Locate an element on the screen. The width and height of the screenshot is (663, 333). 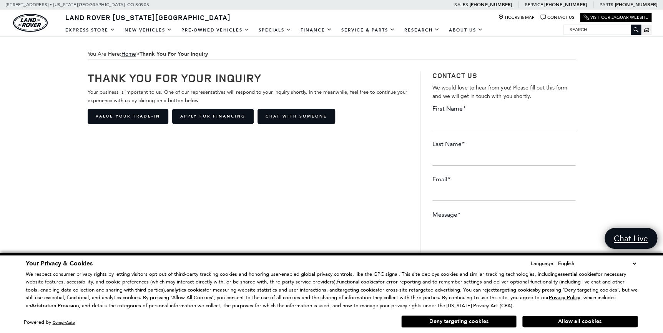
a: Pre-Owned Vehicles is located at coordinates (215, 30).